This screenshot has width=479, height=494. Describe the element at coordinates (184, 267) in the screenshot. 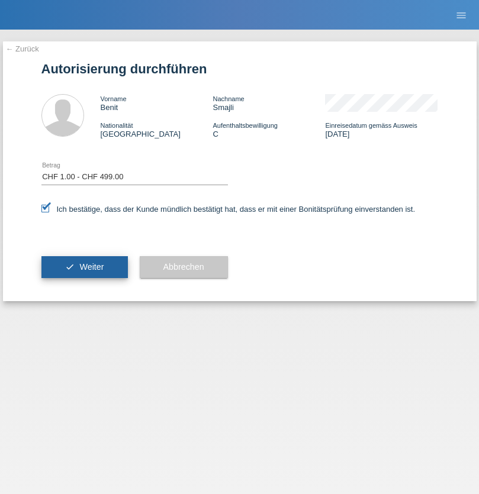

I see `span: Abbrechen` at that location.